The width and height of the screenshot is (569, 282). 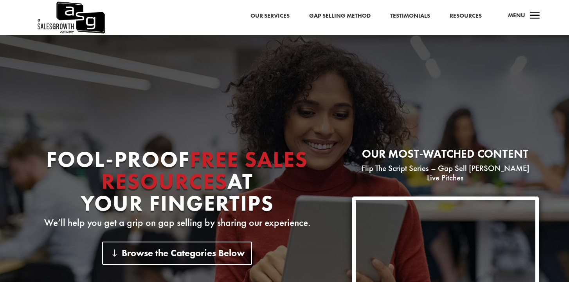 What do you see at coordinates (340, 16) in the screenshot?
I see `a: Gap Selling Method` at bounding box center [340, 16].